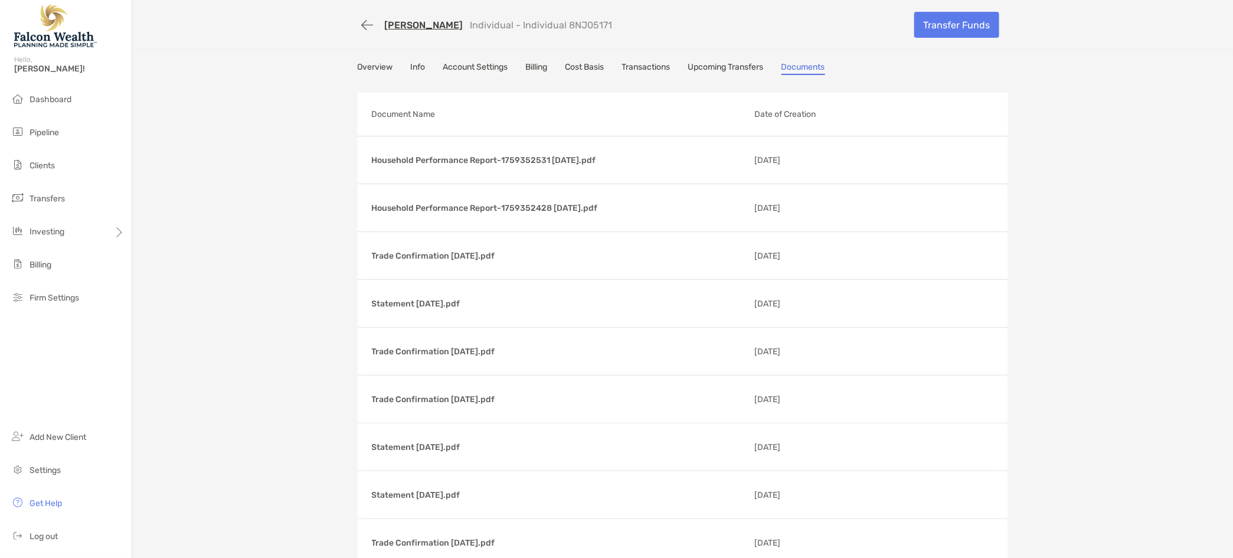 The height and width of the screenshot is (558, 1233). Describe the element at coordinates (45, 470) in the screenshot. I see `span: Settings` at that location.